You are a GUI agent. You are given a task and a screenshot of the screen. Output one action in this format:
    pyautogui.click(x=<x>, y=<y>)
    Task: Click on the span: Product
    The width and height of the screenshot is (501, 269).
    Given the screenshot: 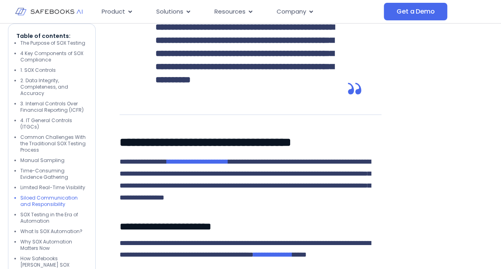 What is the action you would take?
    pyautogui.click(x=113, y=12)
    